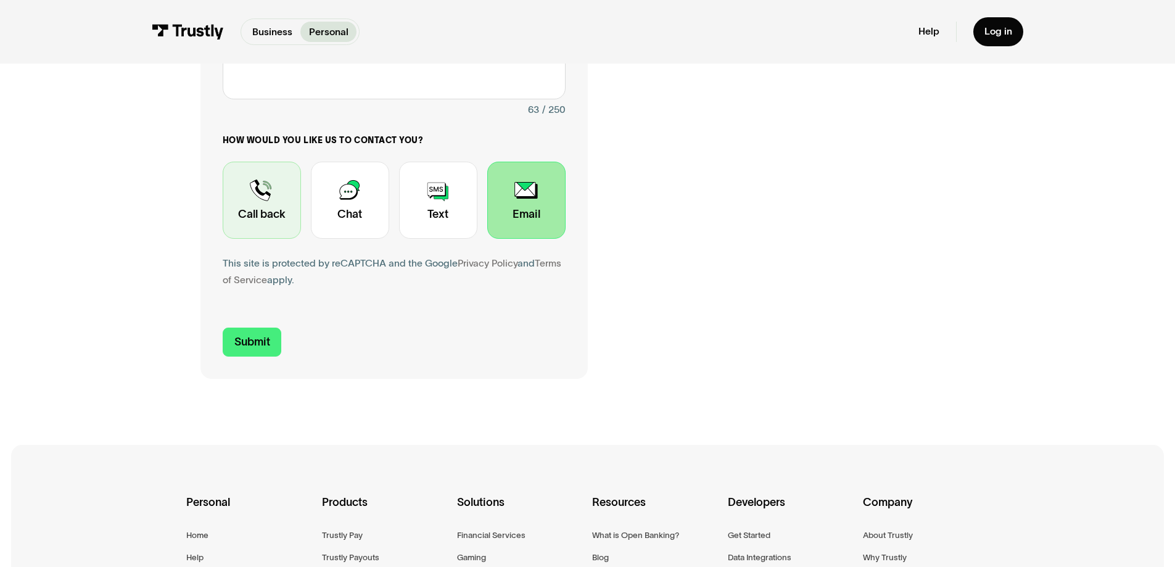 The width and height of the screenshot is (1175, 567). Describe the element at coordinates (328, 31) in the screenshot. I see `a: Personal` at that location.